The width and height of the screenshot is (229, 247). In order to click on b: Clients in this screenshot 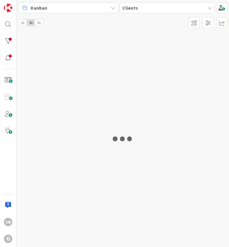, I will do `click(130, 8)`.